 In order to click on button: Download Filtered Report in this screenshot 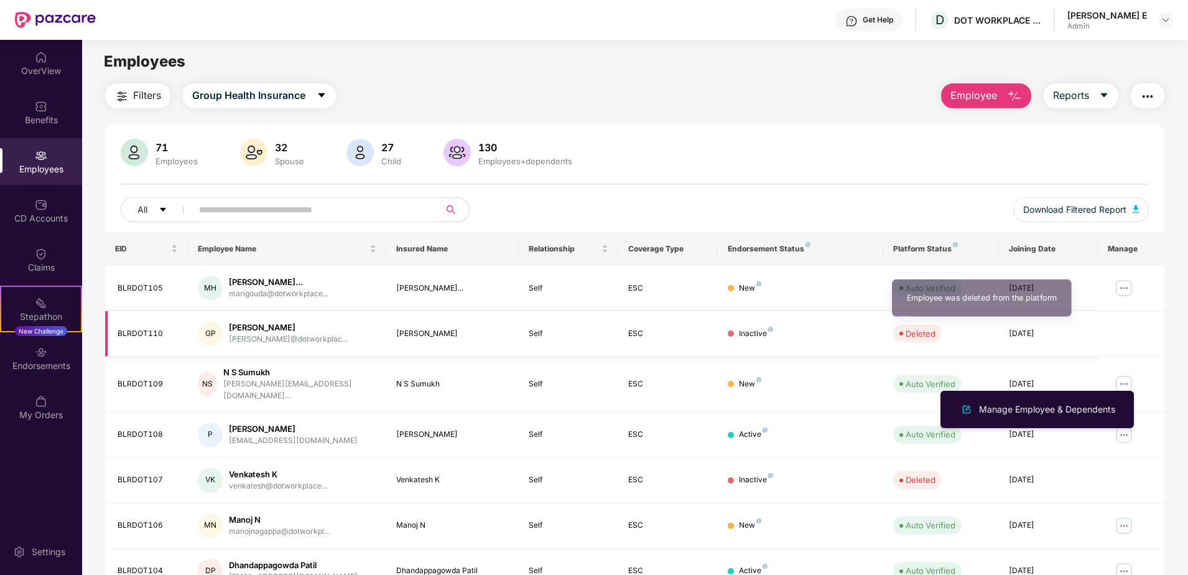, I will do `click(1081, 210)`.